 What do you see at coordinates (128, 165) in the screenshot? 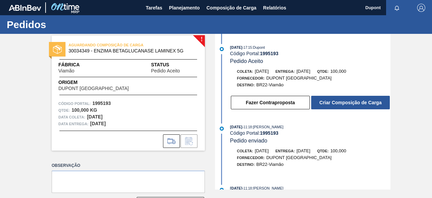
I see `label: Observação` at bounding box center [128, 165].